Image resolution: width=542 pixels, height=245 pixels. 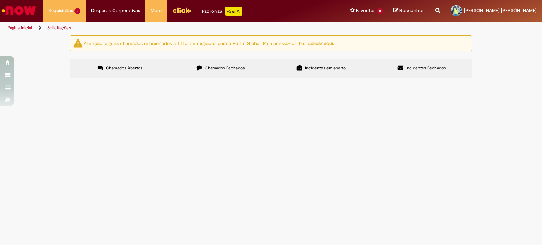 What do you see at coordinates (115, 11) in the screenshot?
I see `span: Despesas Corporativas` at bounding box center [115, 11].